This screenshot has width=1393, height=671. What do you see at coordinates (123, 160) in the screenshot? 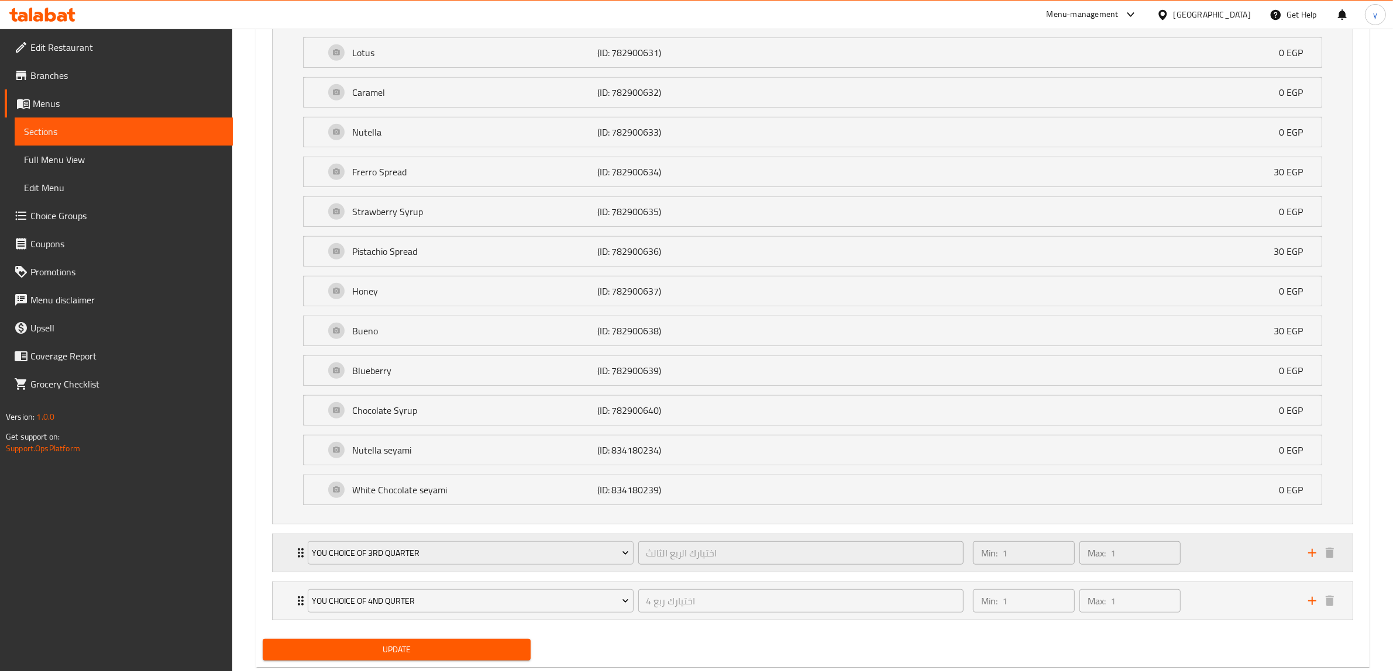
I see `span: Full Menu View` at bounding box center [123, 160].